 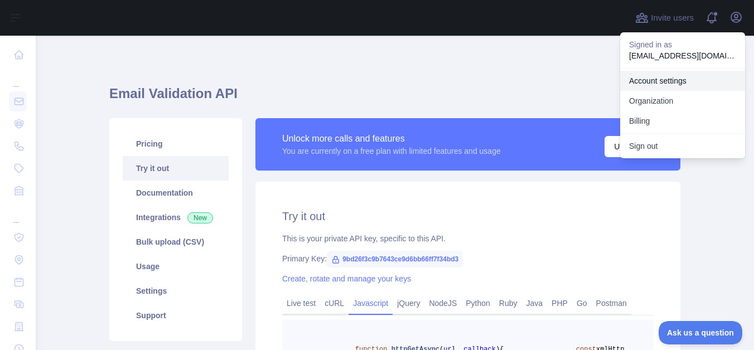 I want to click on a: Create, rotate and manage your keys, so click(x=346, y=279).